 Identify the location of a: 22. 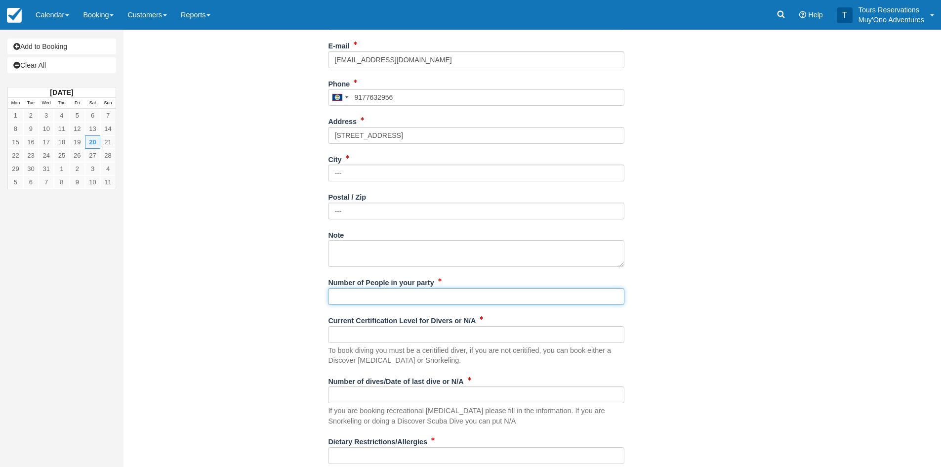
(15, 155).